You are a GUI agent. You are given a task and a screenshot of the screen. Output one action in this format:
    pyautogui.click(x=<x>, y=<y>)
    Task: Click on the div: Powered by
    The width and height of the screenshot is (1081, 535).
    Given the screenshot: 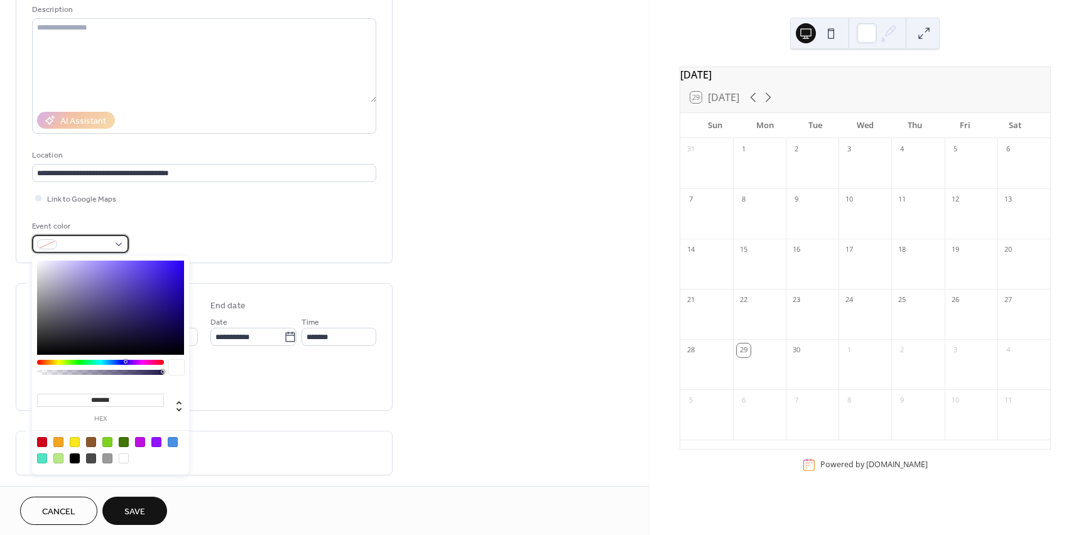 What is the action you would take?
    pyautogui.click(x=874, y=464)
    